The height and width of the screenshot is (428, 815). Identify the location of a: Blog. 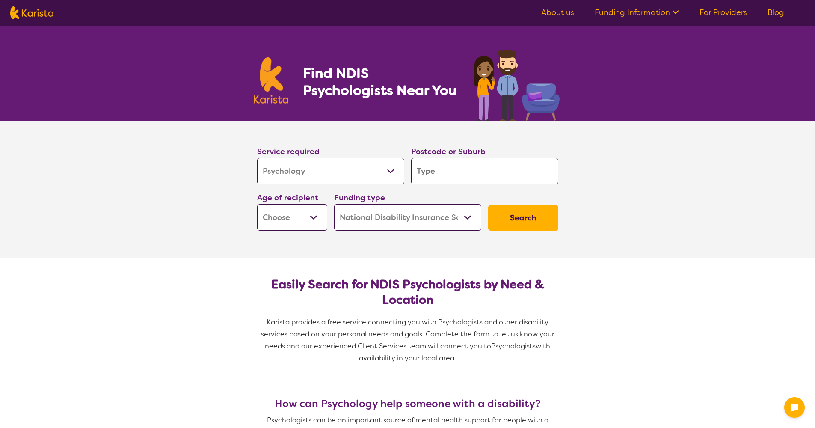
(776, 12).